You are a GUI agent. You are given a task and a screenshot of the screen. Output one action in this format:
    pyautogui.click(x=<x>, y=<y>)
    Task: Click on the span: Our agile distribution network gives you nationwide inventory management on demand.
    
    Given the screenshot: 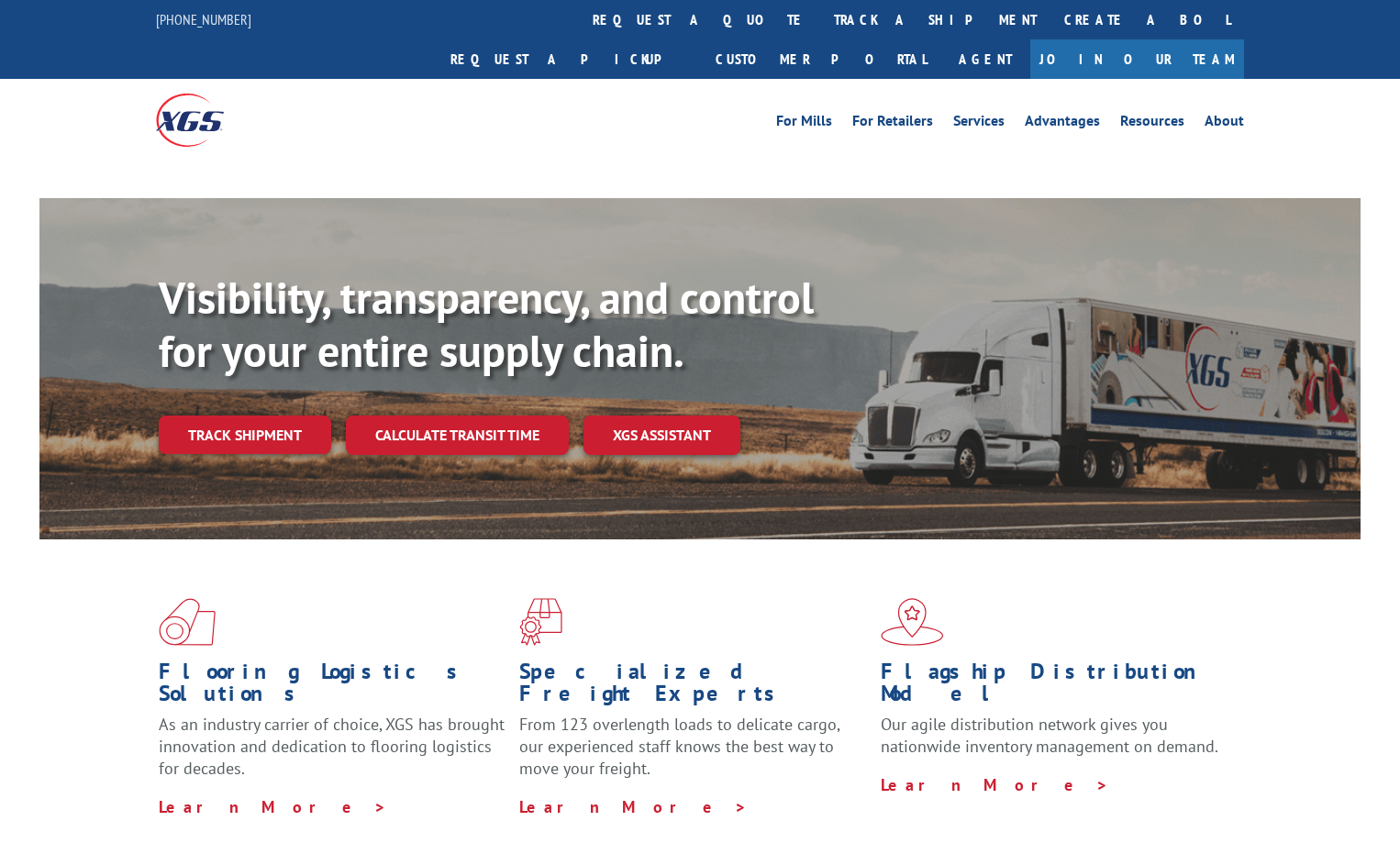 What is the action you would take?
    pyautogui.click(x=1050, y=735)
    